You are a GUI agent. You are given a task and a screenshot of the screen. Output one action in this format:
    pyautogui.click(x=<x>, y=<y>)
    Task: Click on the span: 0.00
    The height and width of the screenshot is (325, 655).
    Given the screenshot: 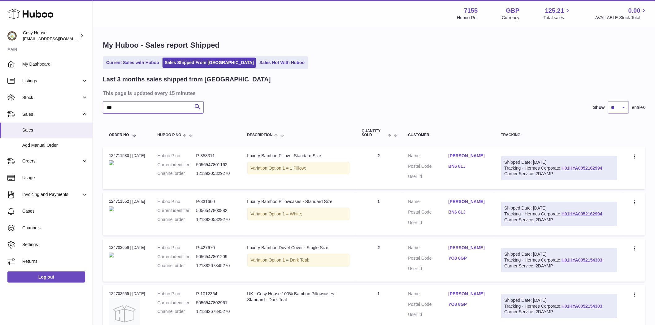 What is the action you would take?
    pyautogui.click(x=634, y=11)
    